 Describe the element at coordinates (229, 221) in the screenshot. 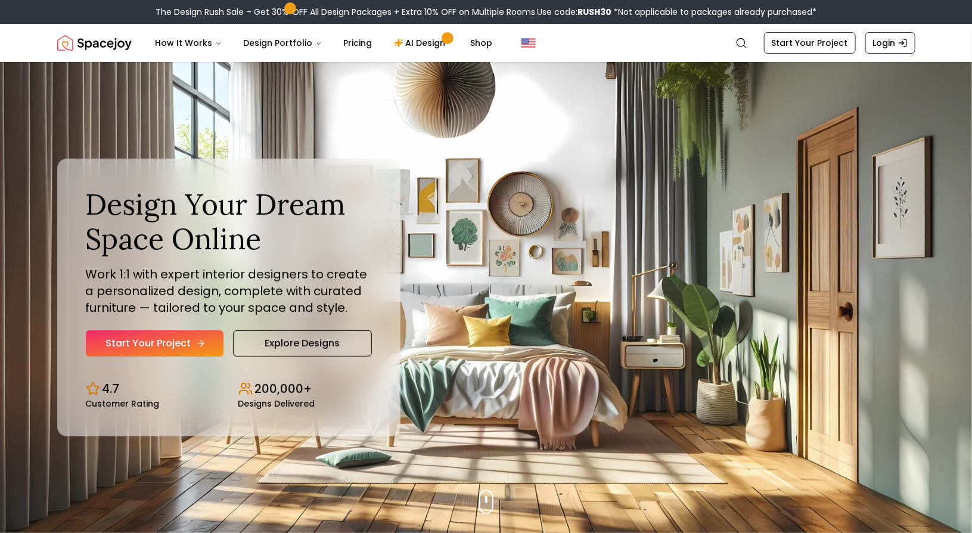

I see `h1: Design Your Dream Space Online` at that location.